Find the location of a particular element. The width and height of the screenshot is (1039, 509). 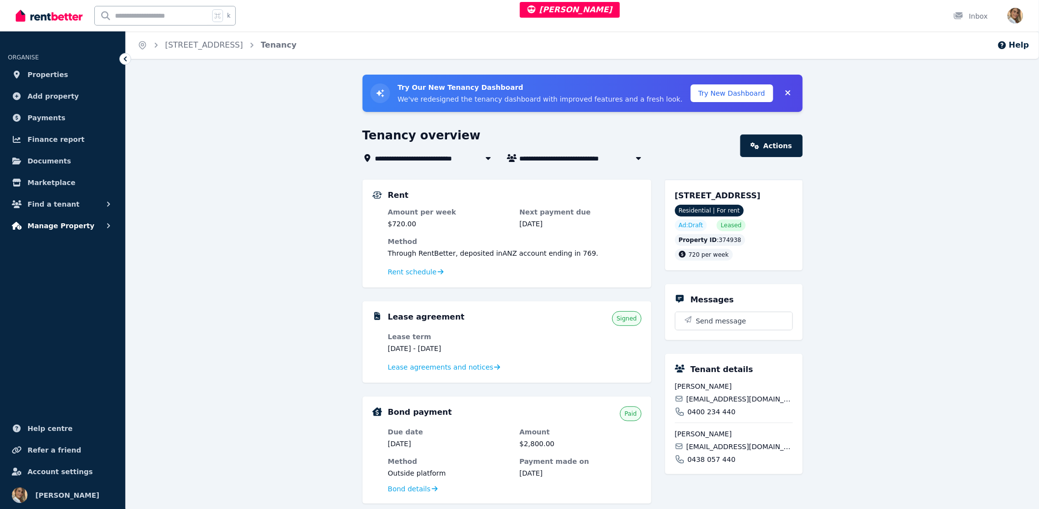

a: Bond details is located at coordinates (412, 489).